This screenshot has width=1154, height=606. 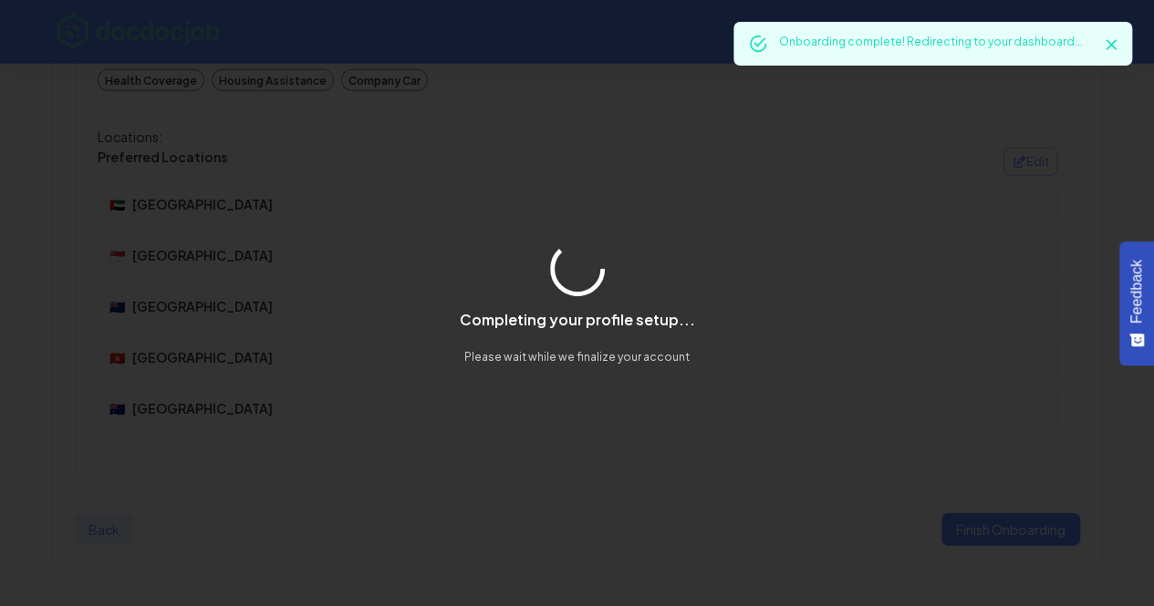 I want to click on span: Feedback, so click(x=1136, y=291).